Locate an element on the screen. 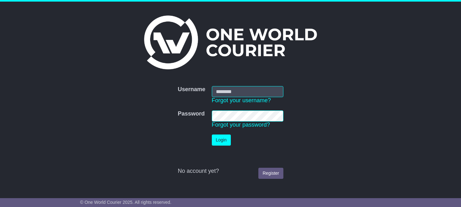  label: Password is located at coordinates (191, 114).